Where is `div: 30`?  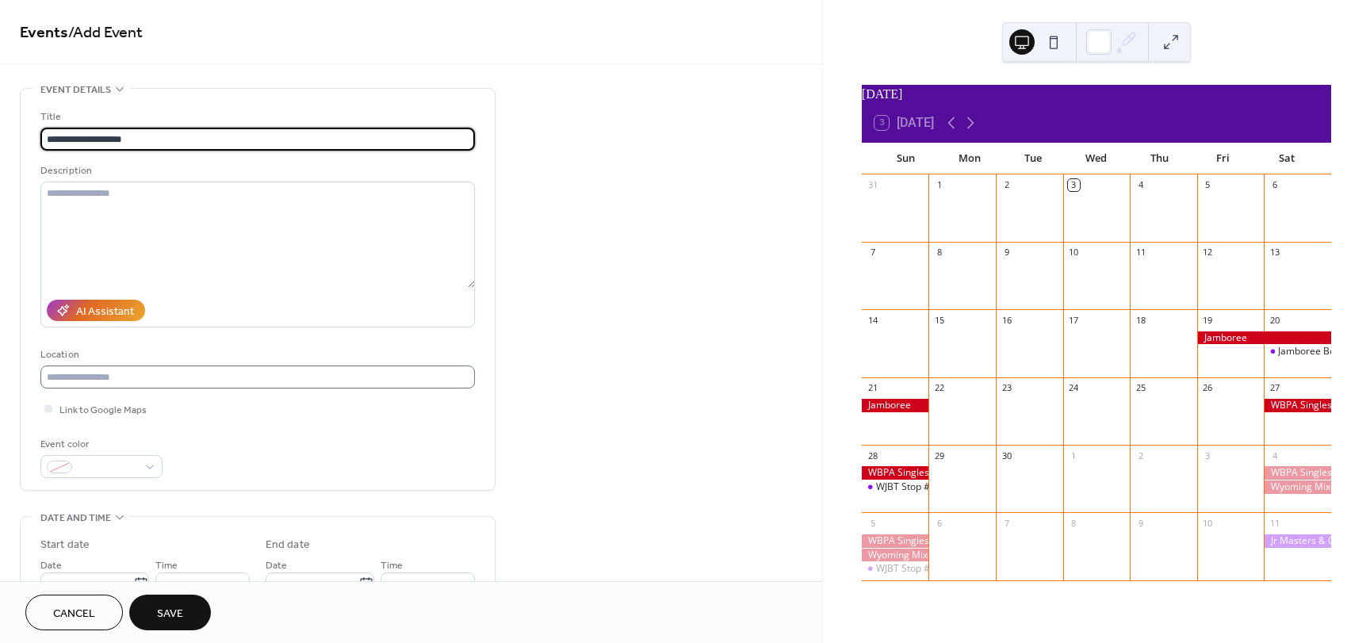 div: 30 is located at coordinates (1006, 455).